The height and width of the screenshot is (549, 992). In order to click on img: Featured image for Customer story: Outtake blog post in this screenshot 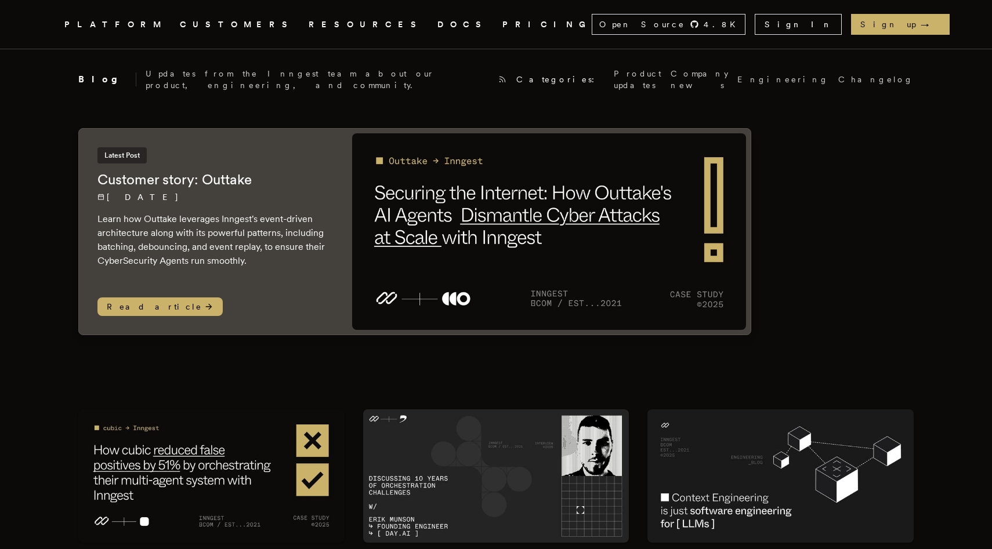, I will do `click(549, 231)`.